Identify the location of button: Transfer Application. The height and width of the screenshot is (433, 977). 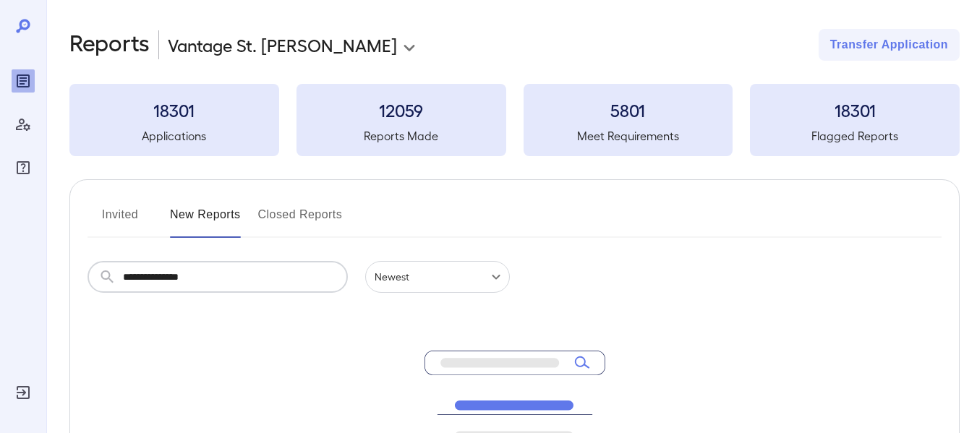
(889, 45).